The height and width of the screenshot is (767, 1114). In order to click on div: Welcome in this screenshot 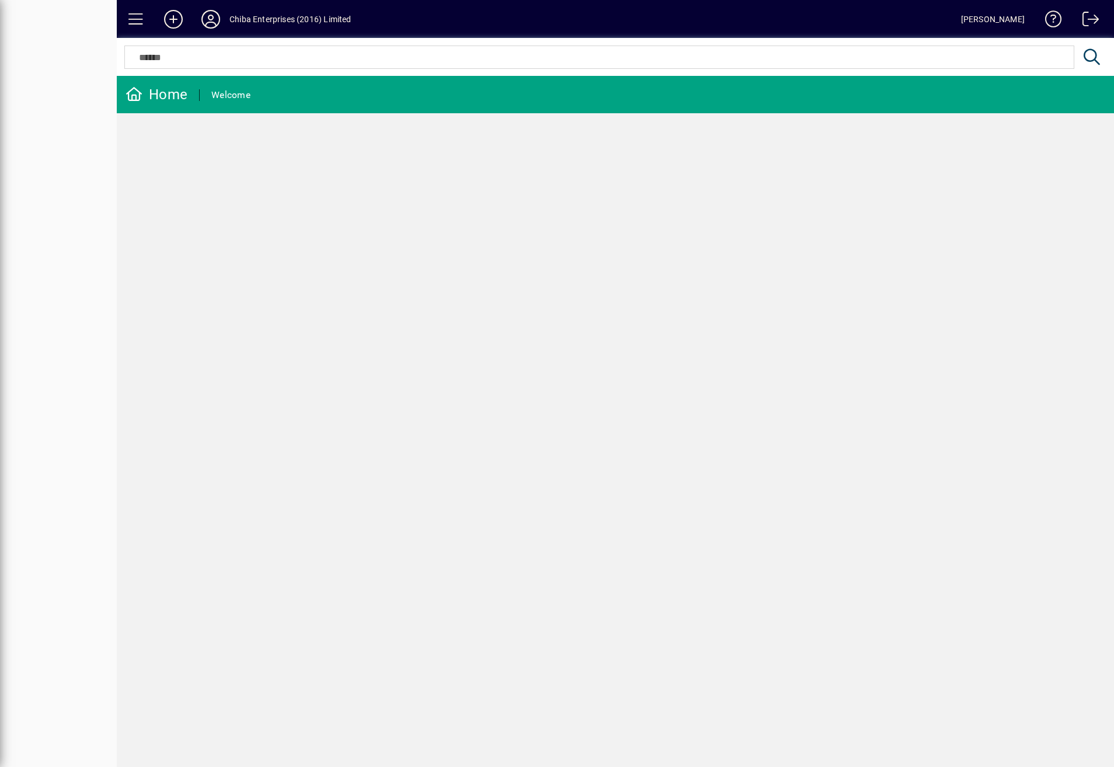, I will do `click(231, 95)`.